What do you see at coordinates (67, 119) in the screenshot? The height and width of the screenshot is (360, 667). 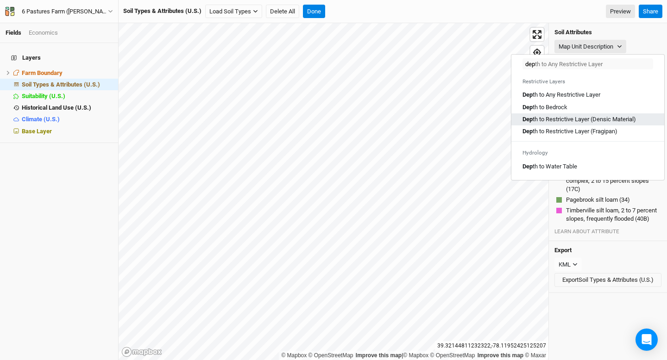 I see `div: Climate (U.S.)` at bounding box center [67, 119].